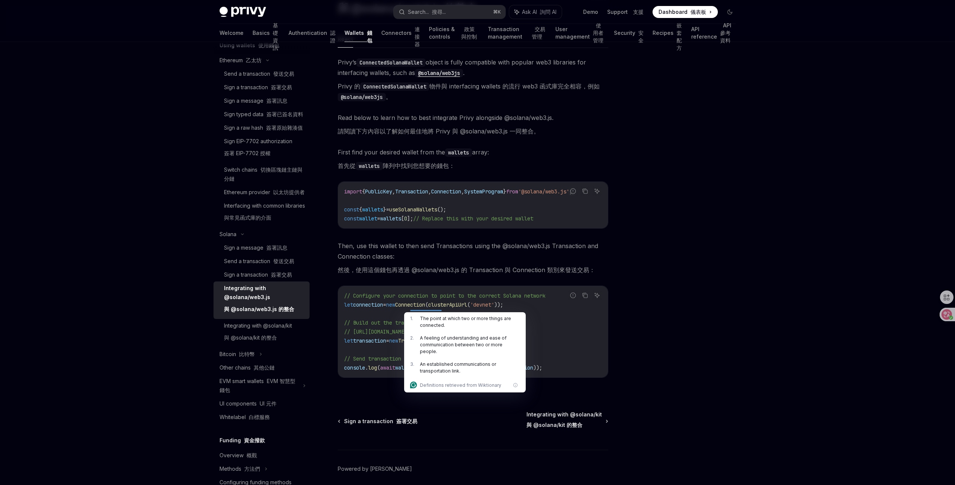 The width and height of the screenshot is (955, 485). I want to click on code: wallets, so click(458, 153).